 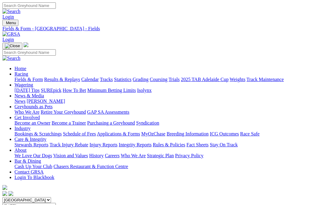 I want to click on img: facebook.svg, so click(x=5, y=193).